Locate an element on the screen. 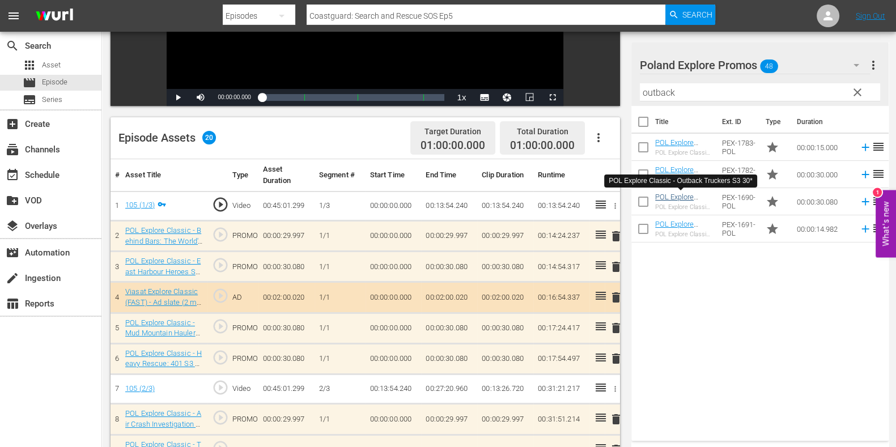  td: 3 is located at coordinates (116, 267).